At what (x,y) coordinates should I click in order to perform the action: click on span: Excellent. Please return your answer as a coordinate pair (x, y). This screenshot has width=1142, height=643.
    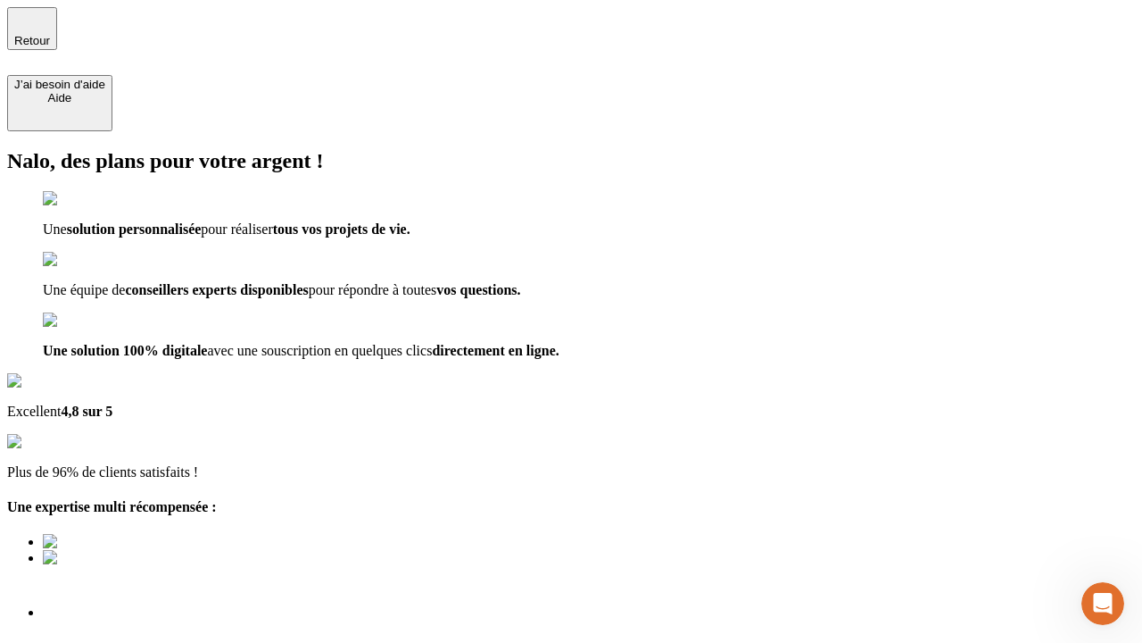
    Looking at the image, I should click on (34, 411).